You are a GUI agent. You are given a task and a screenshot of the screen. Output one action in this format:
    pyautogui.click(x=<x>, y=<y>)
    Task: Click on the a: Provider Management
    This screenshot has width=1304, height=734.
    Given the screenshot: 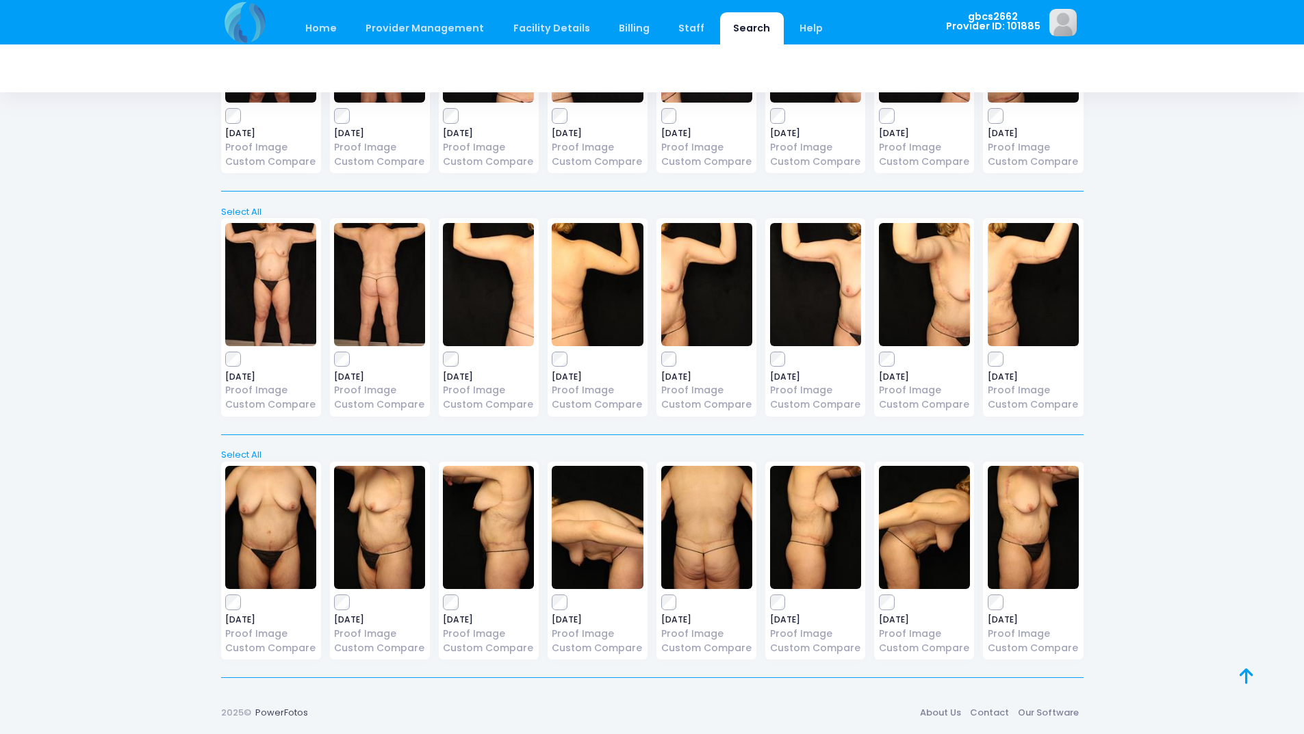 What is the action you would take?
    pyautogui.click(x=425, y=28)
    